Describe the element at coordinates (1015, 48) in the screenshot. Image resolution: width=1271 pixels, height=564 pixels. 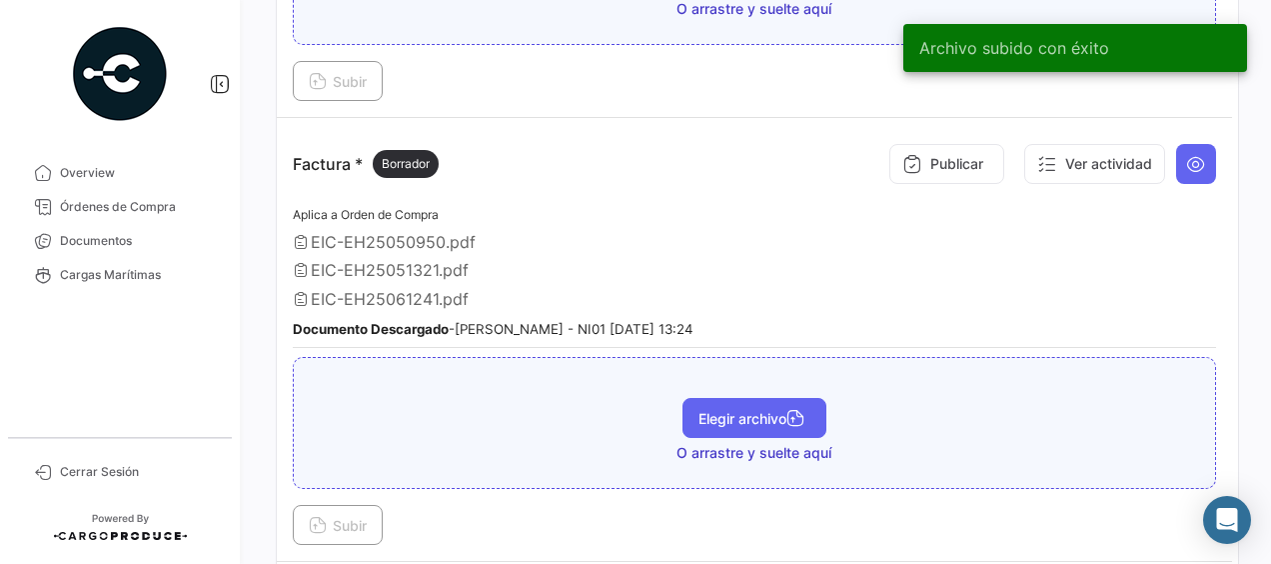
I see `span: Archivo subido con éxito` at that location.